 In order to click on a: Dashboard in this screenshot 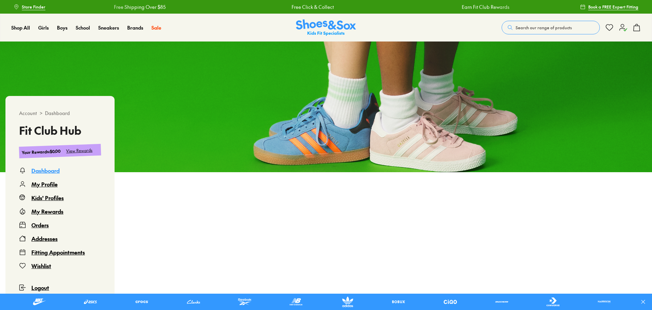, I will do `click(60, 171)`.